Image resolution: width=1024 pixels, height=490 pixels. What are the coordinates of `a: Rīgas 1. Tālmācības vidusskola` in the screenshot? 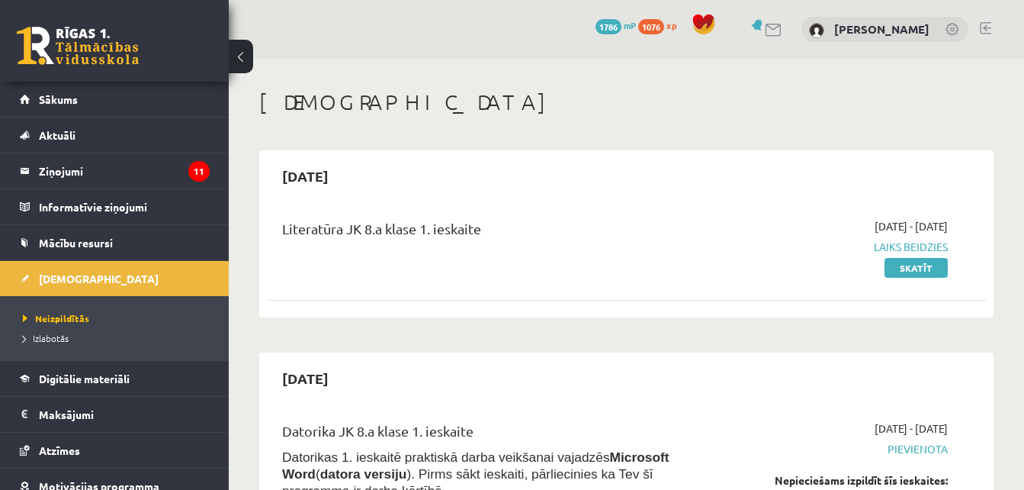 It's located at (78, 46).